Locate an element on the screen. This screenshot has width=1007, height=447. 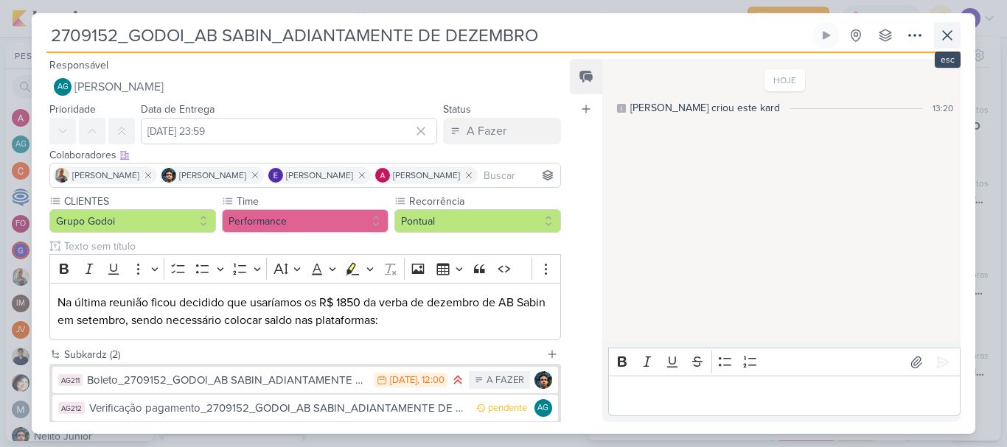
div: Colaboradores is located at coordinates (305, 155).